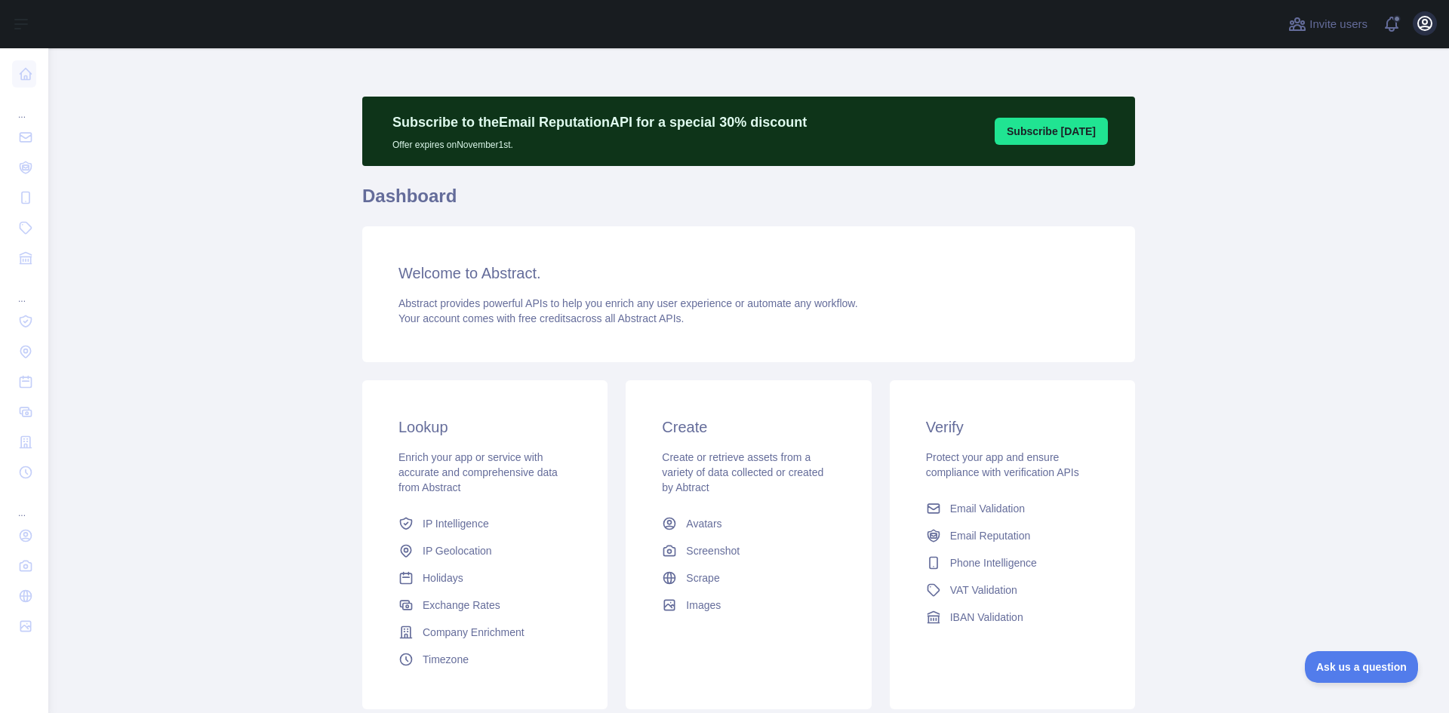  What do you see at coordinates (485, 524) in the screenshot?
I see `a: IP Intelligence` at bounding box center [485, 524].